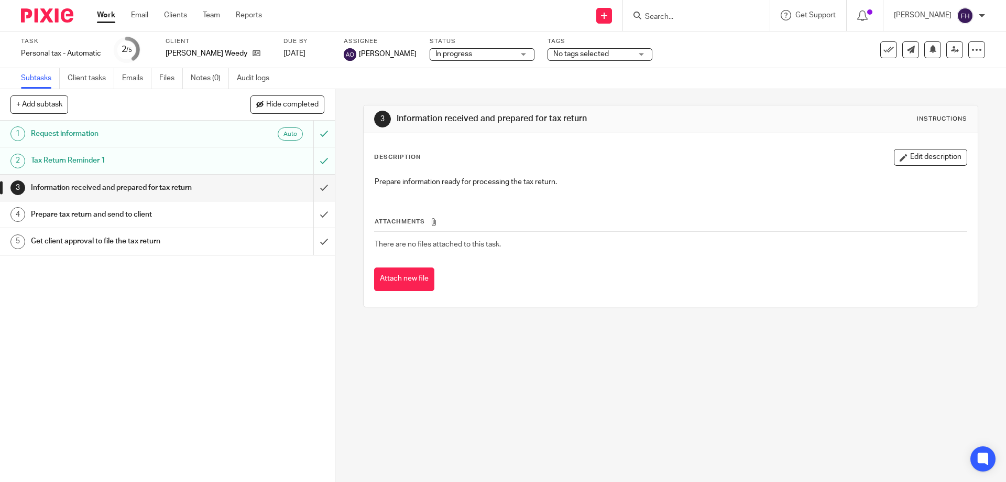 The width and height of the screenshot is (1006, 482). Describe the element at coordinates (257, 78) in the screenshot. I see `a: Audit logs` at that location.